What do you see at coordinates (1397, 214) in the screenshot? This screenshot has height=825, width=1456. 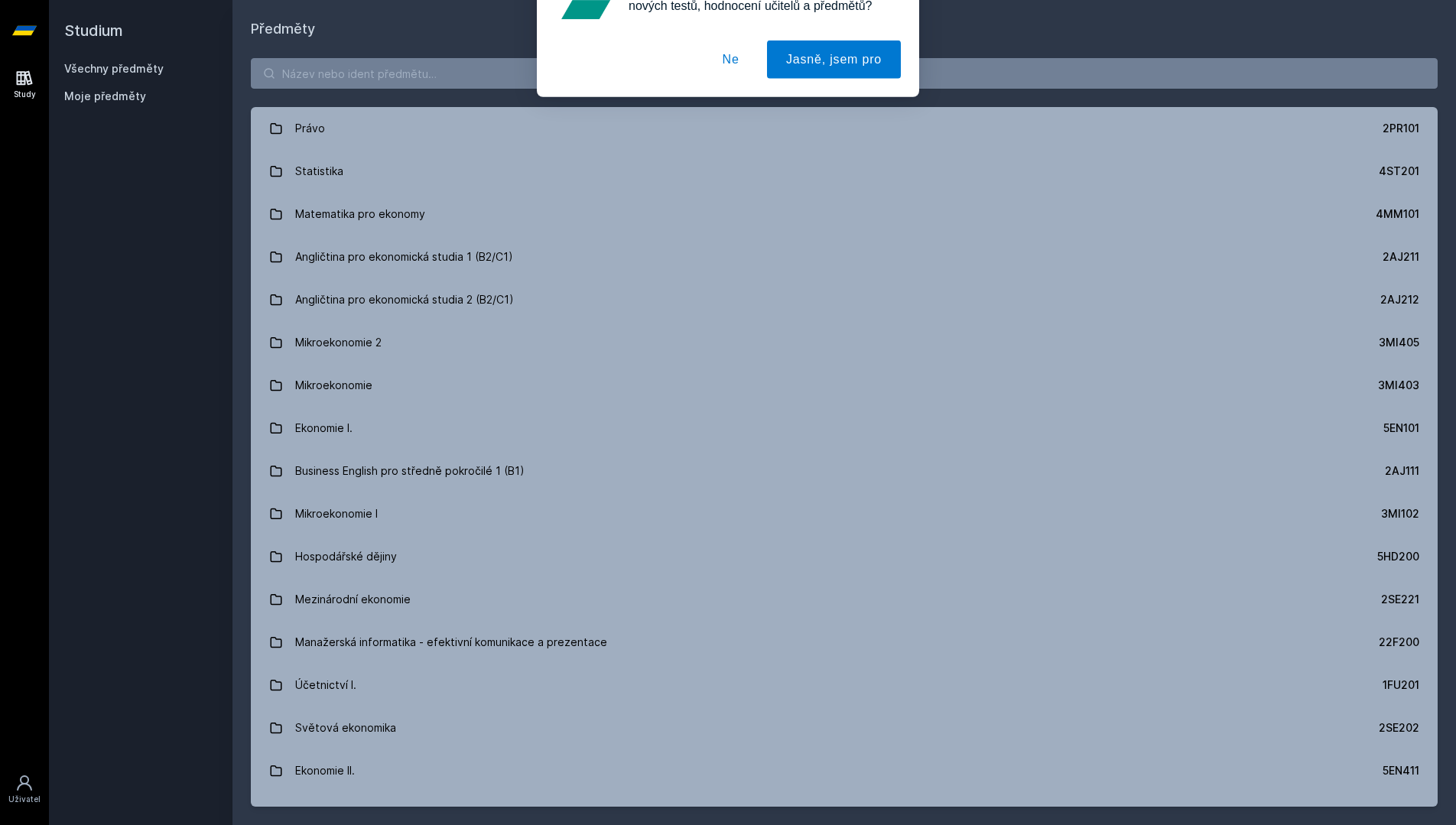 I see `div: 4MM101` at bounding box center [1397, 214].